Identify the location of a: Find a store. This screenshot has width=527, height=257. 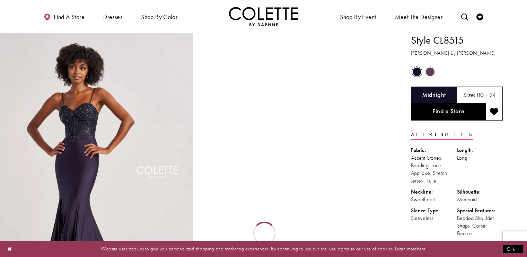
(64, 16).